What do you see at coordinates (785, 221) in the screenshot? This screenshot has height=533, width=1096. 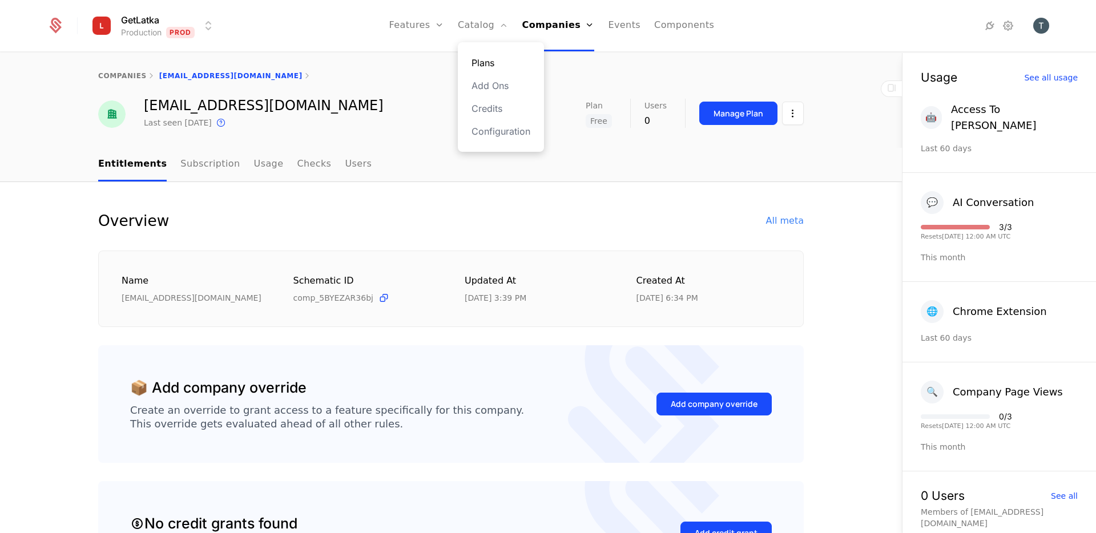 I see `div: All meta` at bounding box center [785, 221].